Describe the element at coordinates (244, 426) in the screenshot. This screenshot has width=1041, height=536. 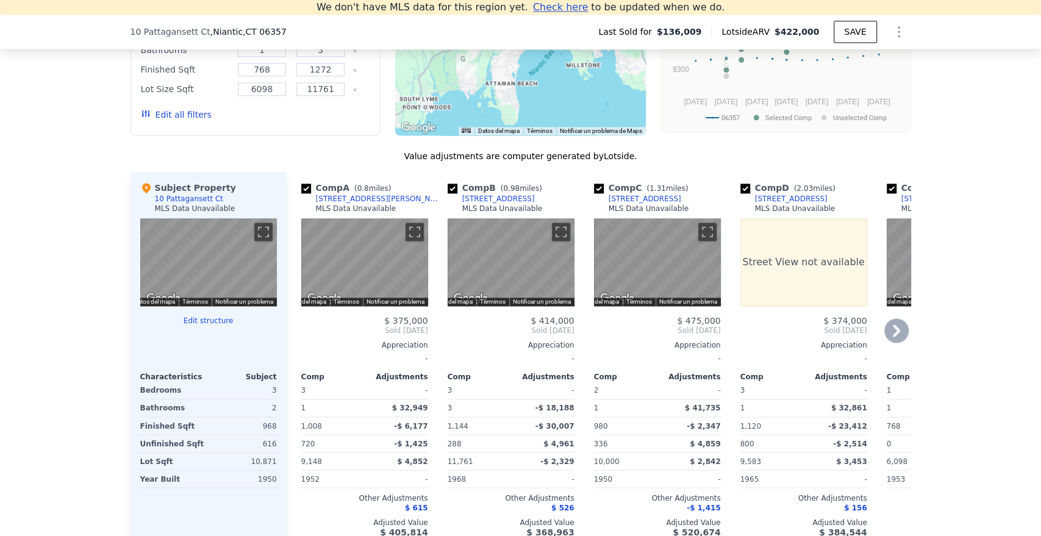
I see `div: 968` at that location.